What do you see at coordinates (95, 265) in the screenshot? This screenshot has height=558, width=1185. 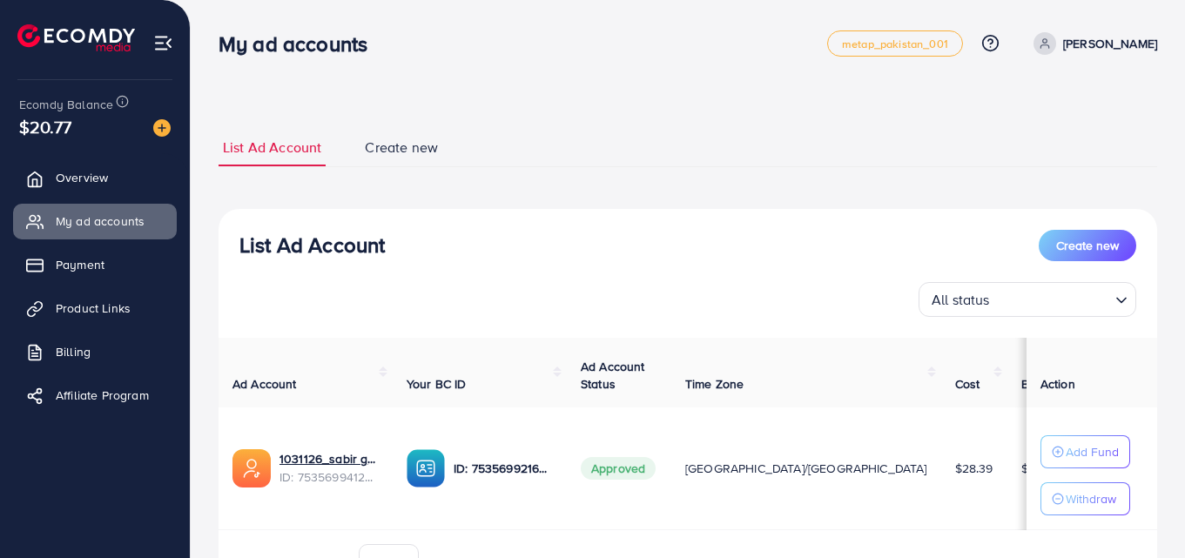 I see `a: Payment` at bounding box center [95, 265].